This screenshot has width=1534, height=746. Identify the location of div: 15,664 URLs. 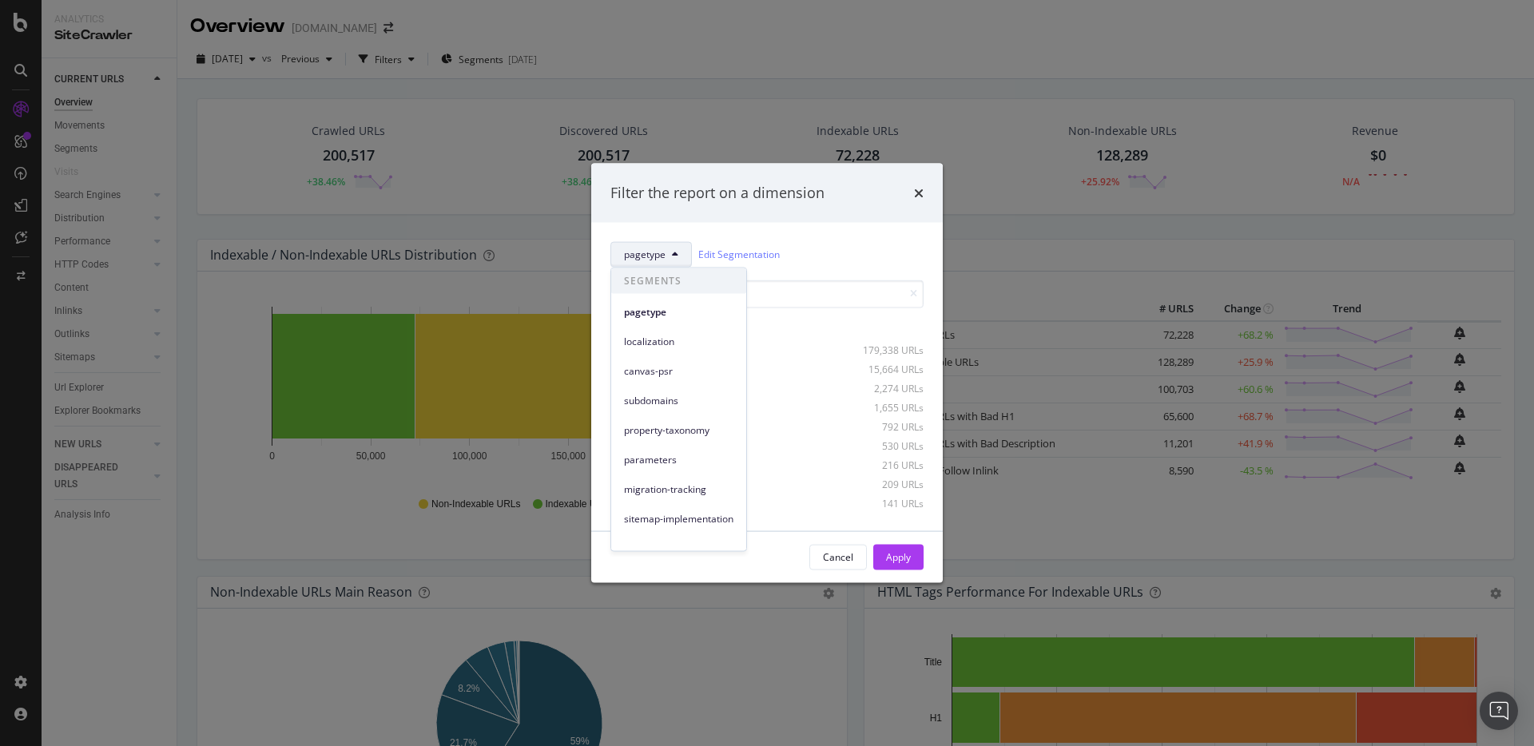
(884, 369).